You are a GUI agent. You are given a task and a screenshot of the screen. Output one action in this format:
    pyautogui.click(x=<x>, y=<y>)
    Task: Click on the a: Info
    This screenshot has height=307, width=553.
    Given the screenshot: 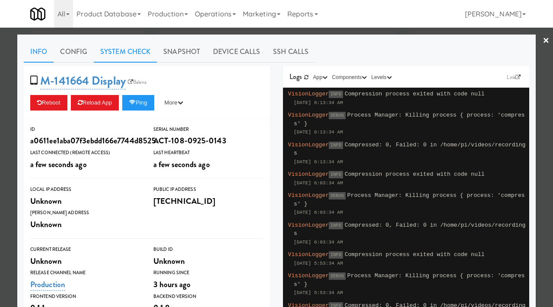 What is the action you would take?
    pyautogui.click(x=38, y=52)
    